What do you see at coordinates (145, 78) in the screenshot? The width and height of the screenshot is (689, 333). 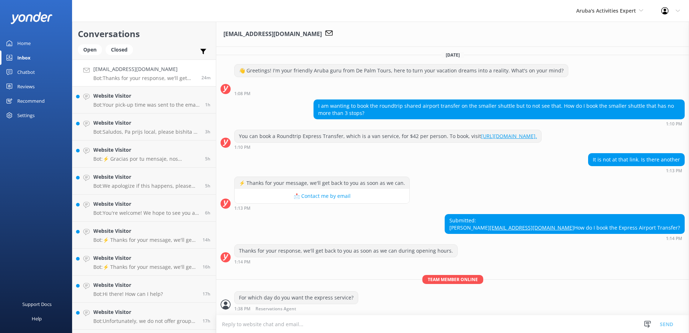 I see `p: Bot: Thanks for your response, we'll get back to you as soon as we can during opening hours.` at bounding box center [145, 78].